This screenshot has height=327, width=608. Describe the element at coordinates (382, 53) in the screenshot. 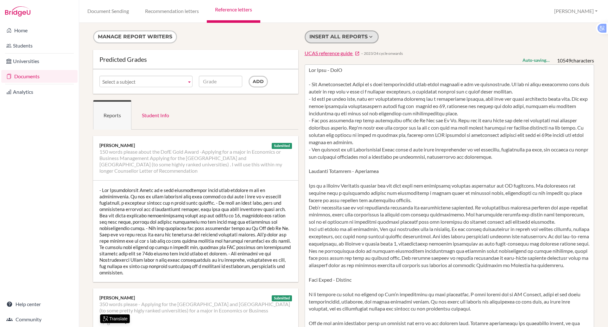

I see `span: − 2023/24 cycle onwards` at that location.